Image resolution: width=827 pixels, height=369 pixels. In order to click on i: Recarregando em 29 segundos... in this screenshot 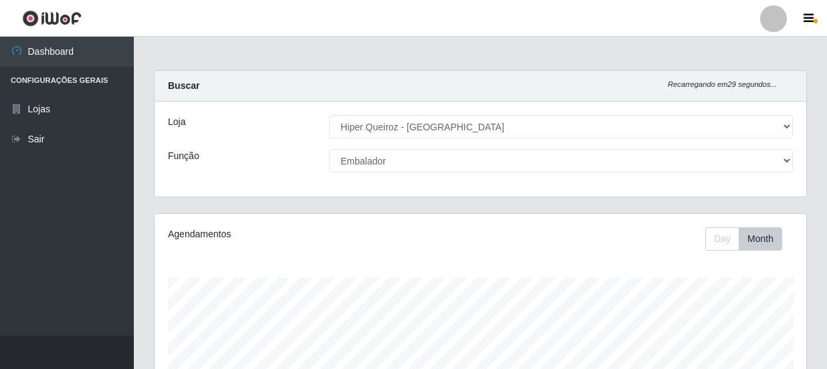, I will do `click(722, 84)`.